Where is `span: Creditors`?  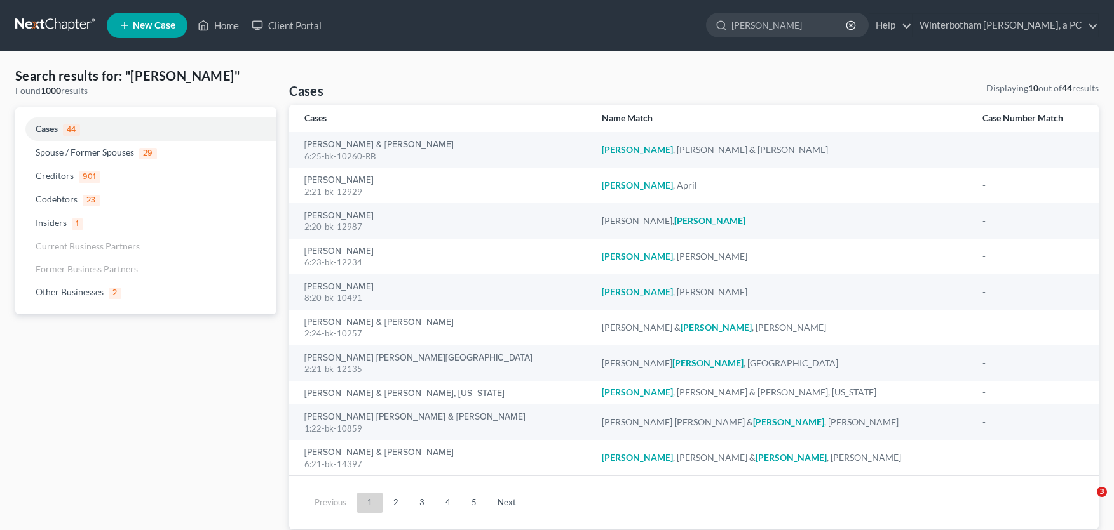 span: Creditors is located at coordinates (55, 175).